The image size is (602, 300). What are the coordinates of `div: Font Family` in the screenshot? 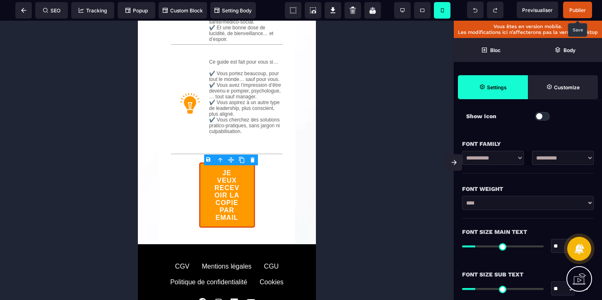 It's located at (527, 144).